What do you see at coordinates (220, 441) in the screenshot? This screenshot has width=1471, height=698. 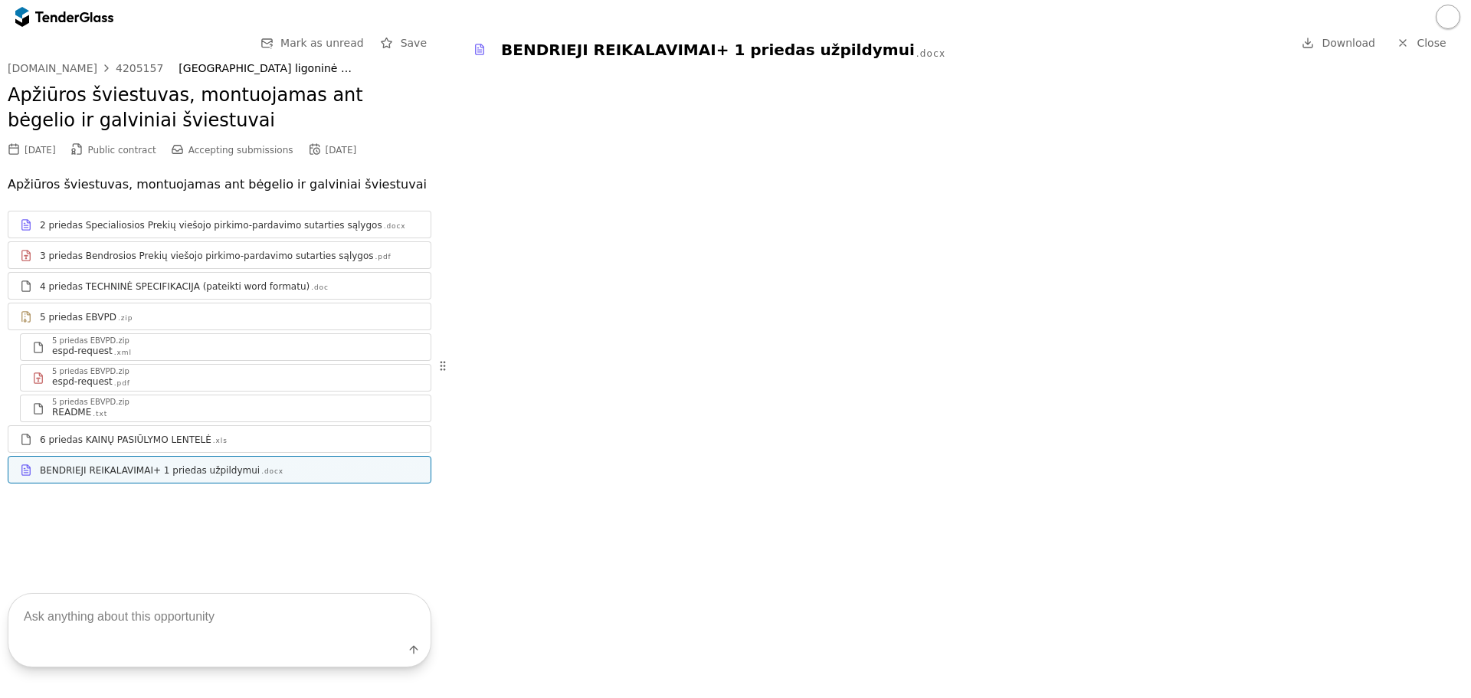 I see `div: .xls` at bounding box center [220, 441].